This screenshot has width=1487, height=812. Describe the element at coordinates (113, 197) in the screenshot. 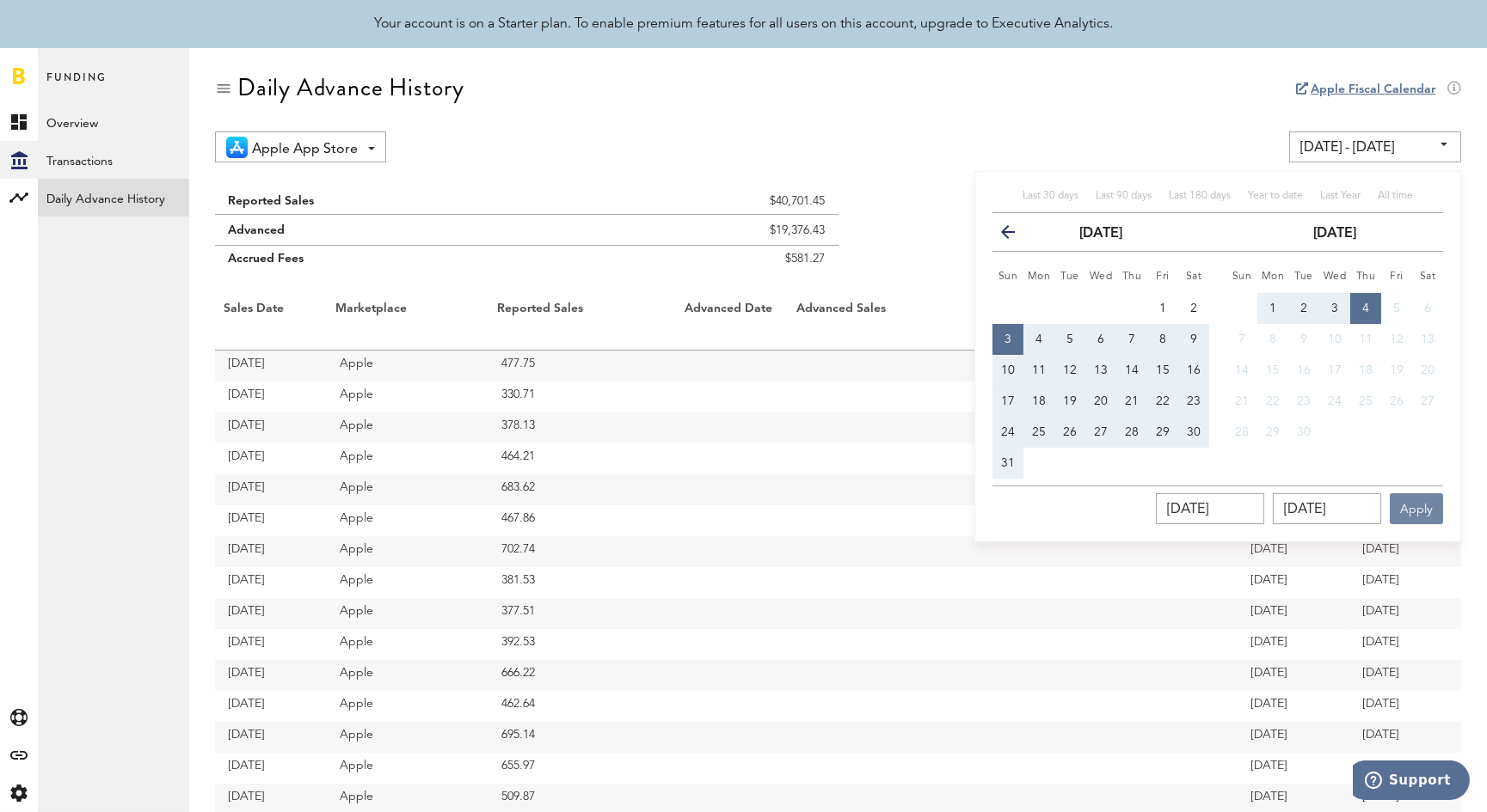

I see `a: Daily Advance History` at that location.